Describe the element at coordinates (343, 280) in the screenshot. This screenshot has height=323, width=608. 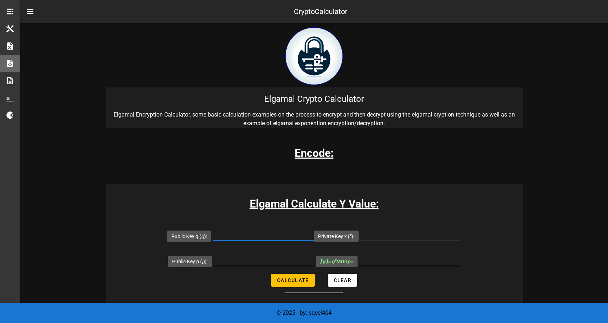
I see `button: Clear` at that location.